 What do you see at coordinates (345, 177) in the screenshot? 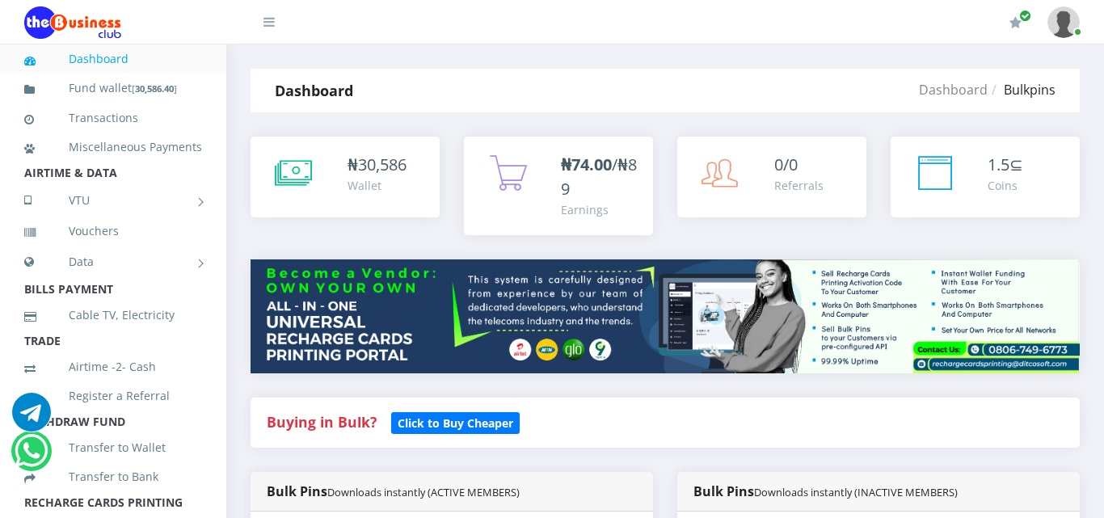
I see `a: ₦30,586 Wallet` at bounding box center [345, 177].